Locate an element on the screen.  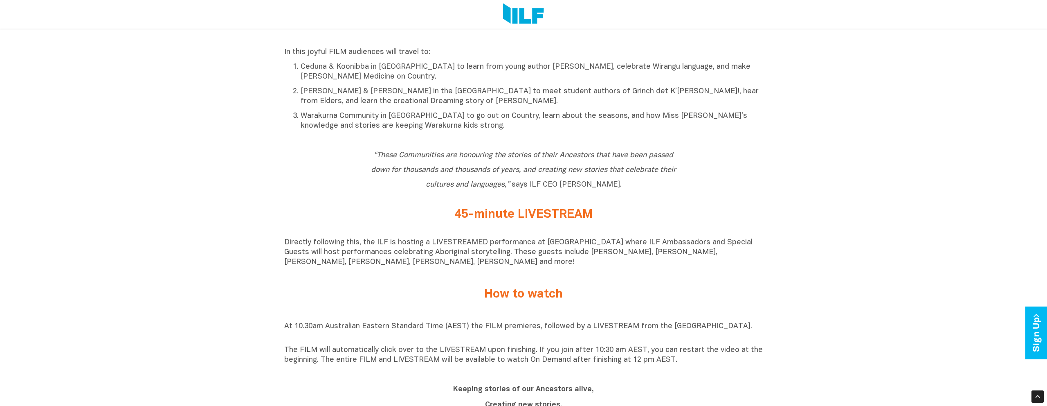
div: Scroll Back to Top is located at coordinates (1038, 396).